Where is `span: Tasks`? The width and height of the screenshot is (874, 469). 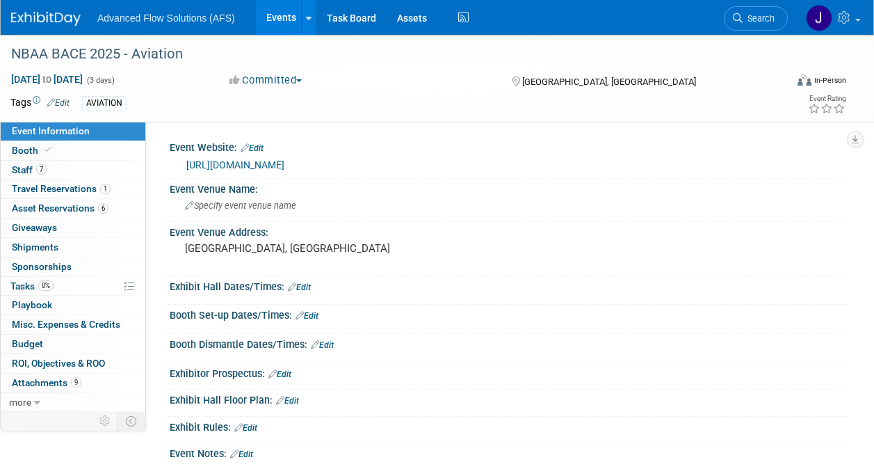
span: Tasks is located at coordinates (32, 286).